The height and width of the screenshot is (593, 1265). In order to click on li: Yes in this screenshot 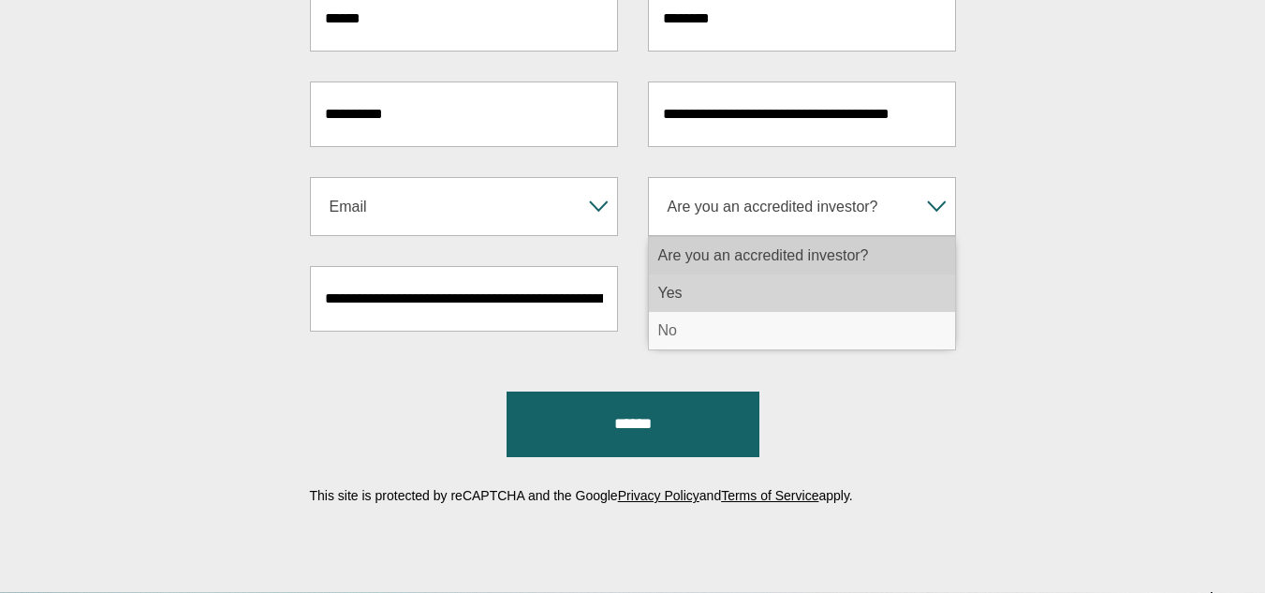, I will do `click(802, 293)`.